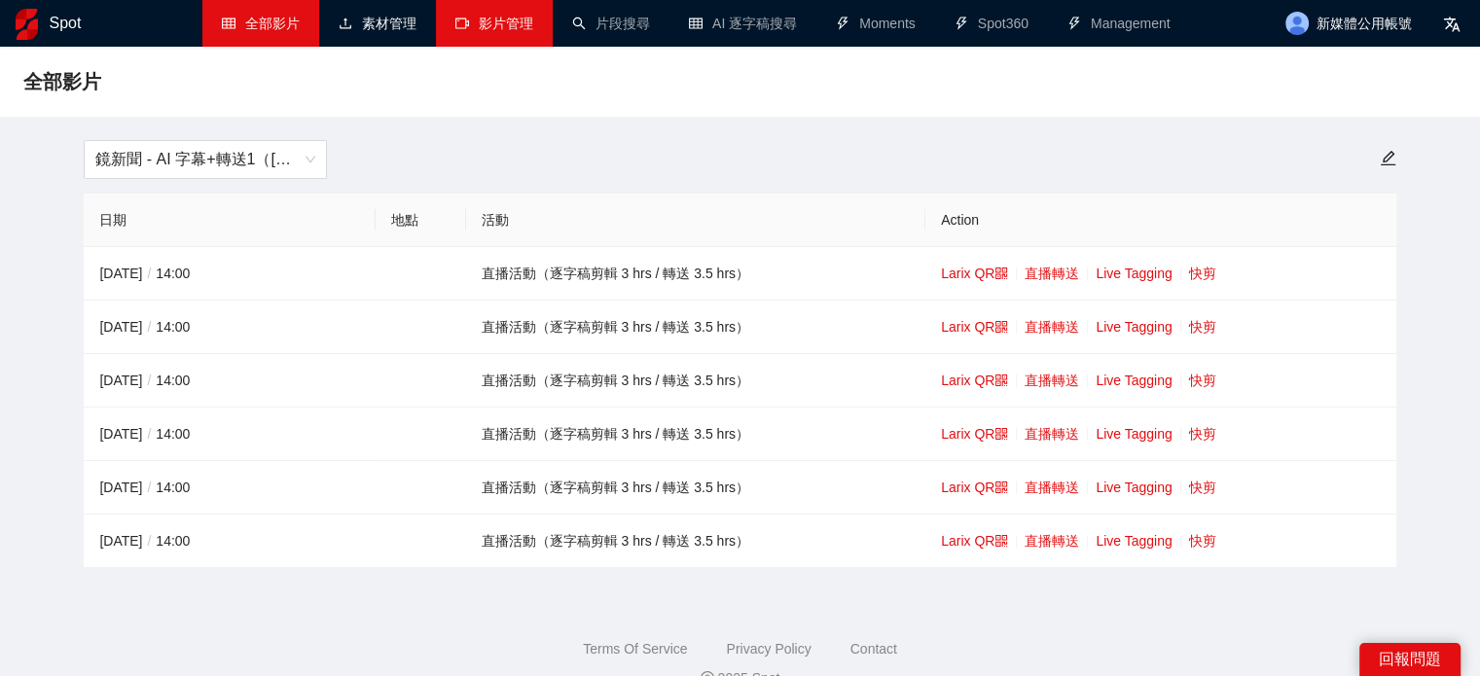 The width and height of the screenshot is (1480, 676). What do you see at coordinates (742, 23) in the screenshot?
I see `a: tableAI 逐字稿搜尋` at bounding box center [742, 23].